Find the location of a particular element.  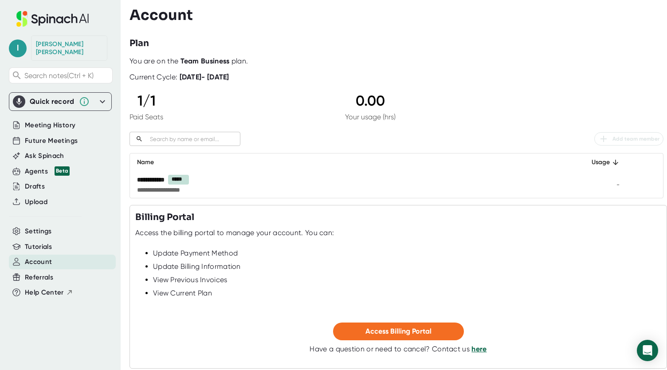

span: Access Billing Portal is located at coordinates (398, 331).